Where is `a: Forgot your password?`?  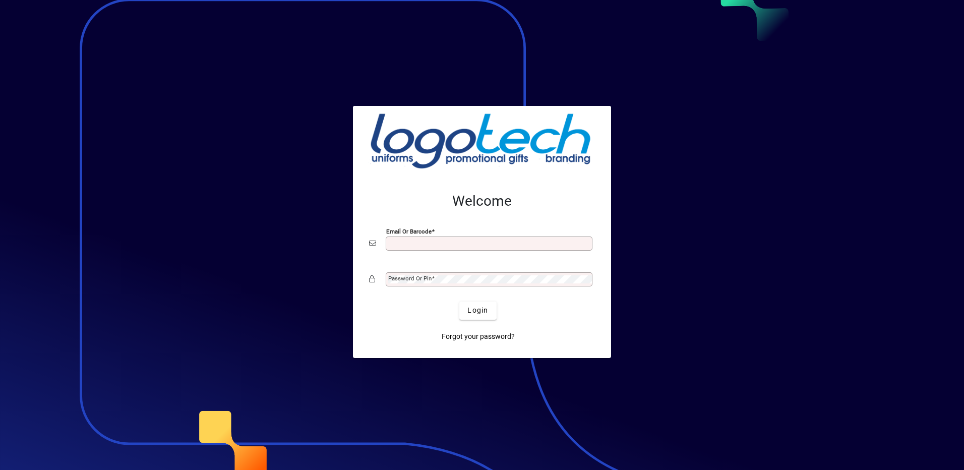 a: Forgot your password? is located at coordinates (478, 337).